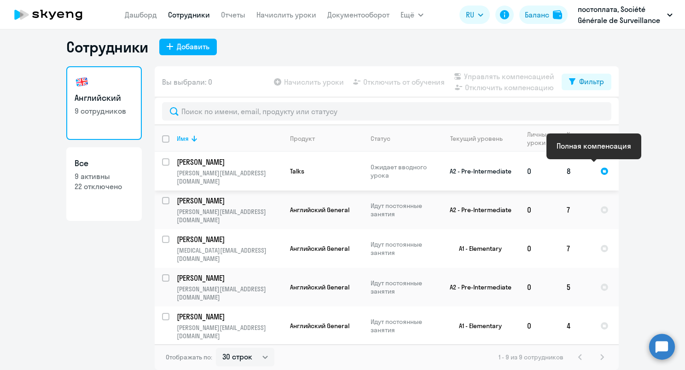 The width and height of the screenshot is (685, 370). Describe the element at coordinates (620, 15) in the screenshot. I see `p: постоплата, Société Générale de Surveillance (SGS Rus)/СЖС Россия` at that location.